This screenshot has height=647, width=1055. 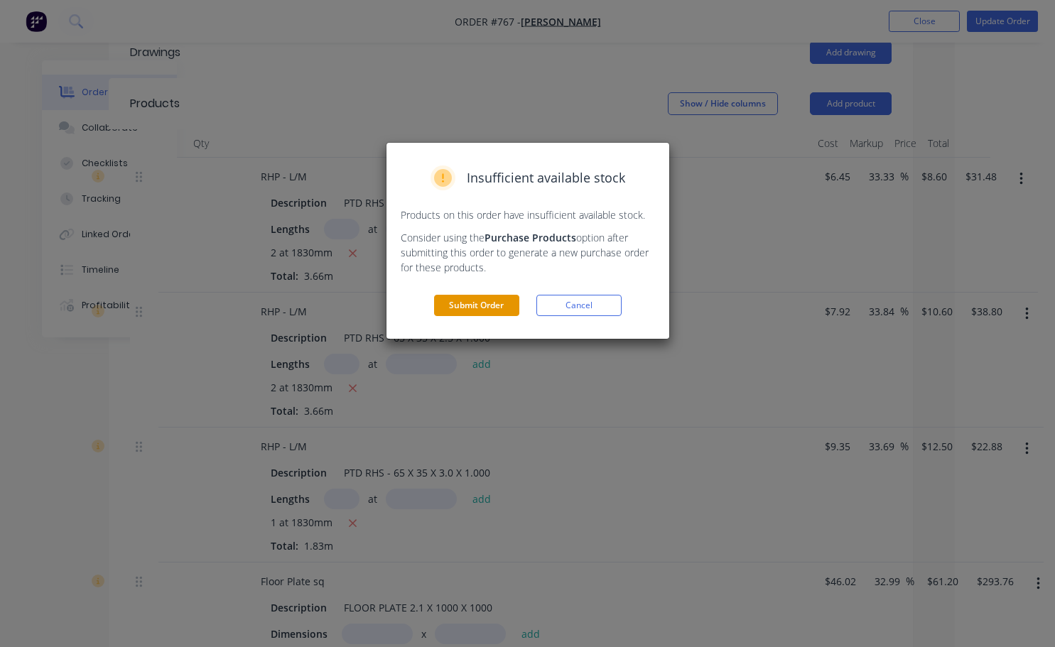 I want to click on button: Cancel, so click(x=579, y=305).